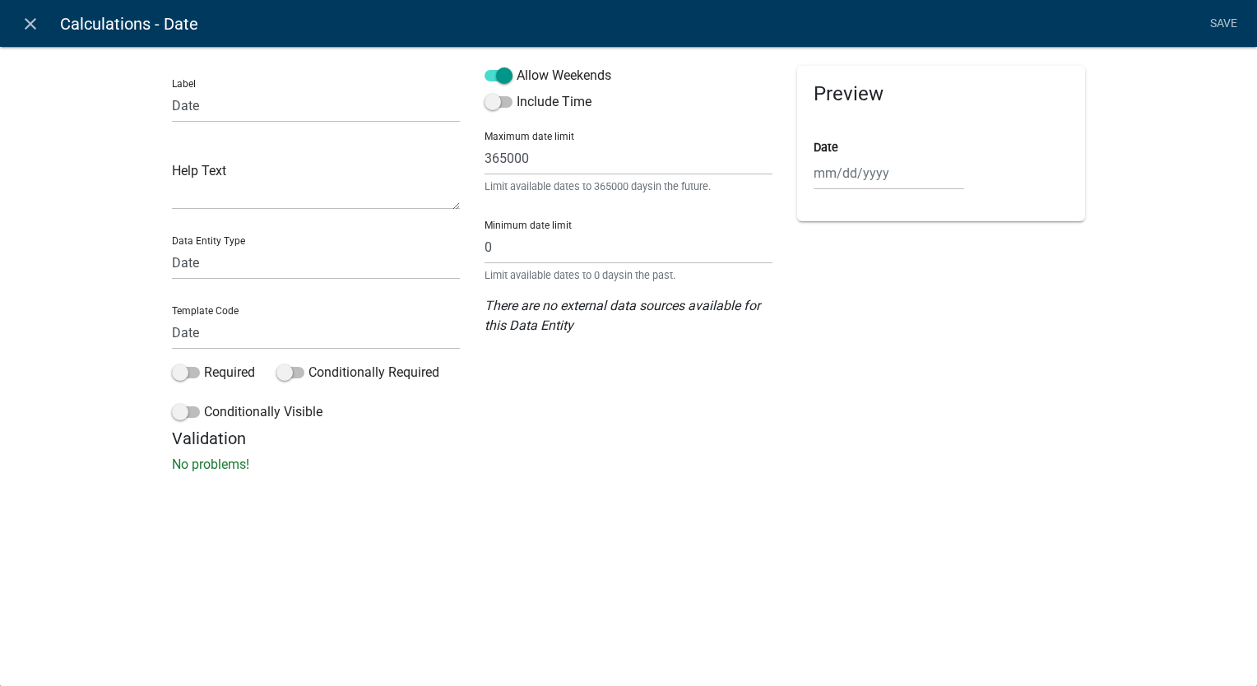 This screenshot has width=1257, height=686. Describe the element at coordinates (826, 148) in the screenshot. I see `label: Date` at that location.